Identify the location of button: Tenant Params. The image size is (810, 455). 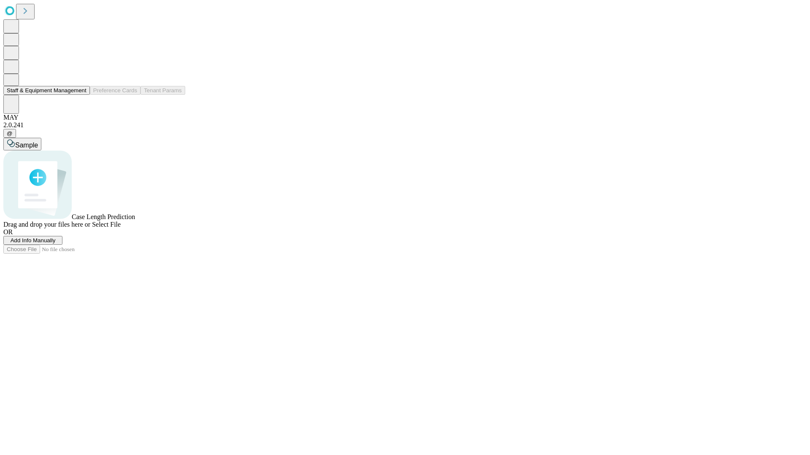
(163, 90).